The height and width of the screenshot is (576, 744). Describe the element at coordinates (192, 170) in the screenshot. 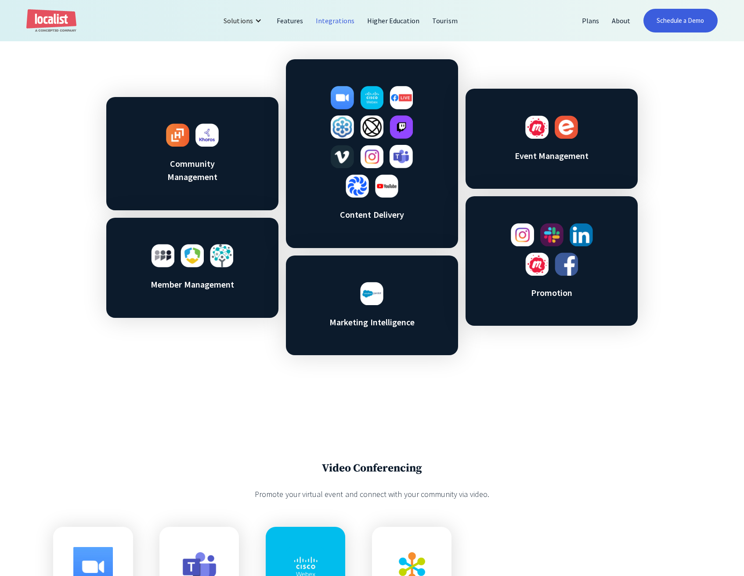

I see `h3: Community Management` at that location.